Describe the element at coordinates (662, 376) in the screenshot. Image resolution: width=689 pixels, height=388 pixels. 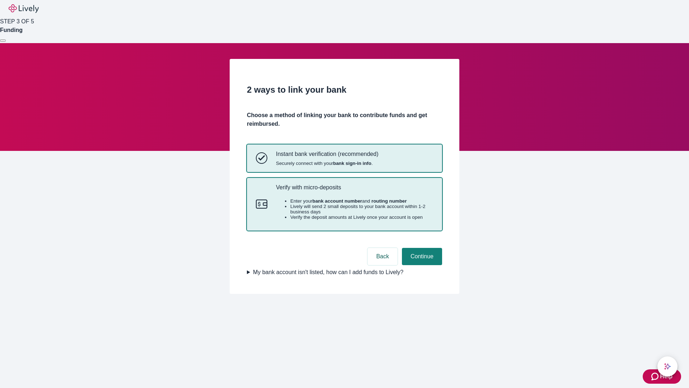
I see `button: Zendesk support iconHelp` at that location.